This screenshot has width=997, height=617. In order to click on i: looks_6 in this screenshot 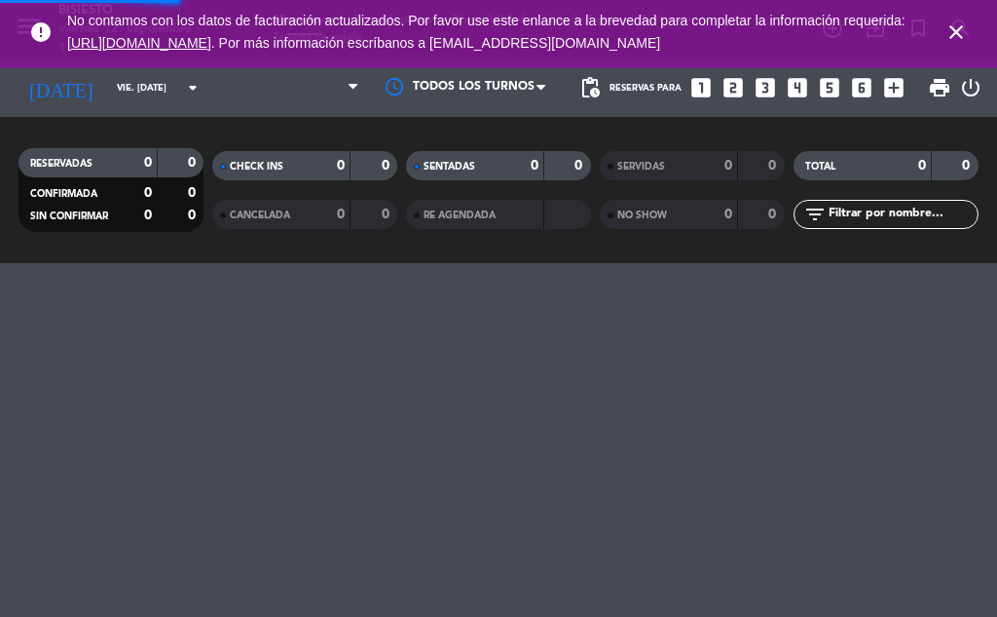, I will do `click(862, 88)`.